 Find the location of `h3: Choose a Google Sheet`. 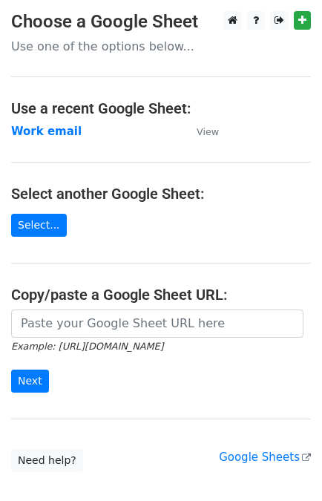

h3: Choose a Google Sheet is located at coordinates (161, 22).